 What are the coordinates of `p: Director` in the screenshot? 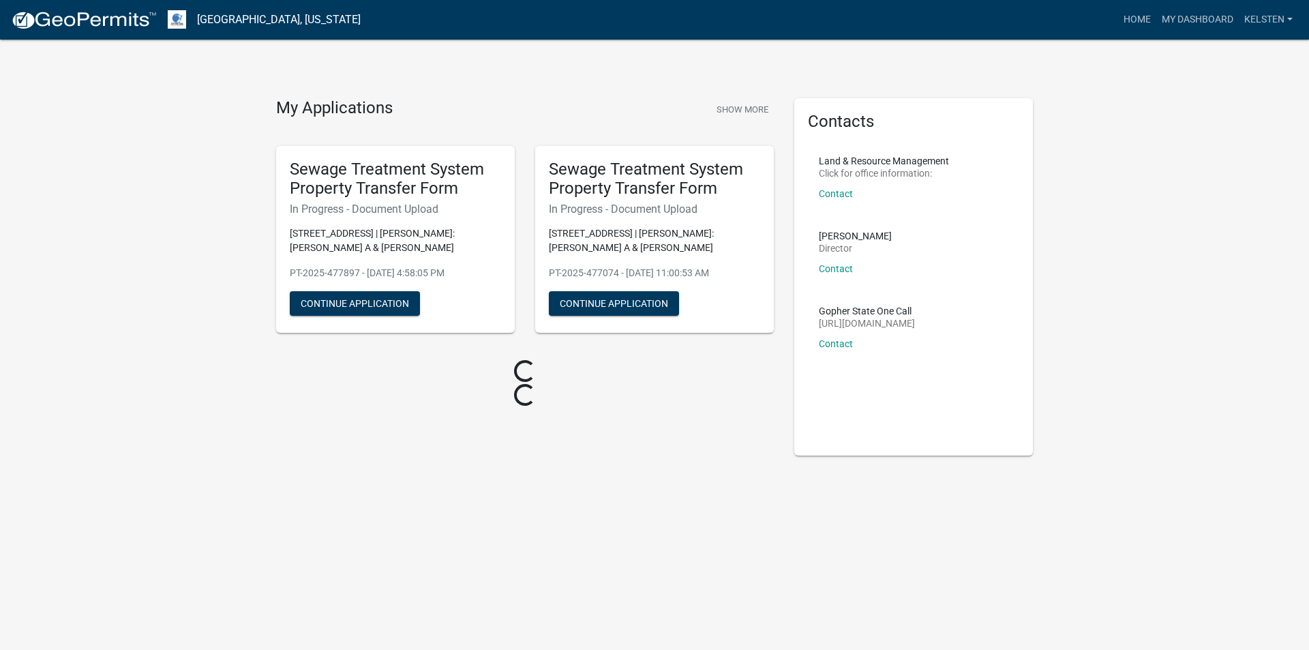 It's located at (855, 248).